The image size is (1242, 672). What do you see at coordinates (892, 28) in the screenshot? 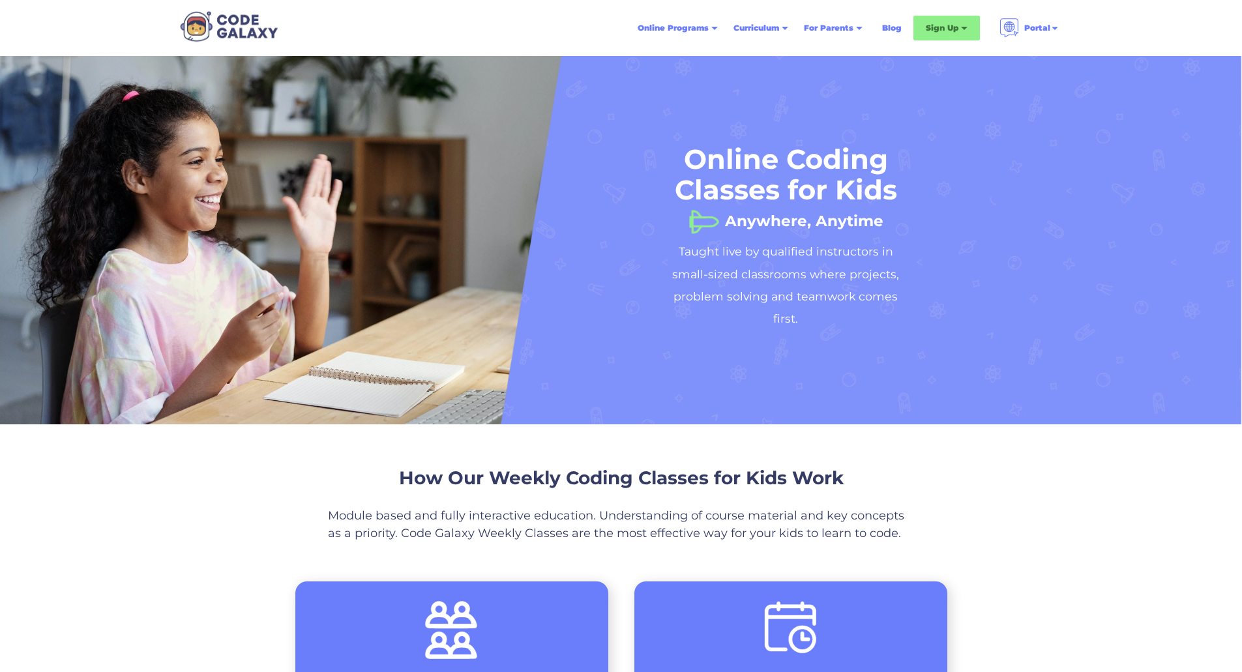
I see `a: Blog` at bounding box center [892, 28].